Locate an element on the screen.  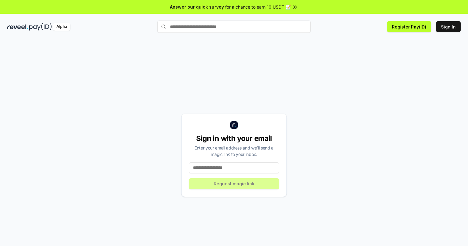
div: Alpha is located at coordinates (62, 27).